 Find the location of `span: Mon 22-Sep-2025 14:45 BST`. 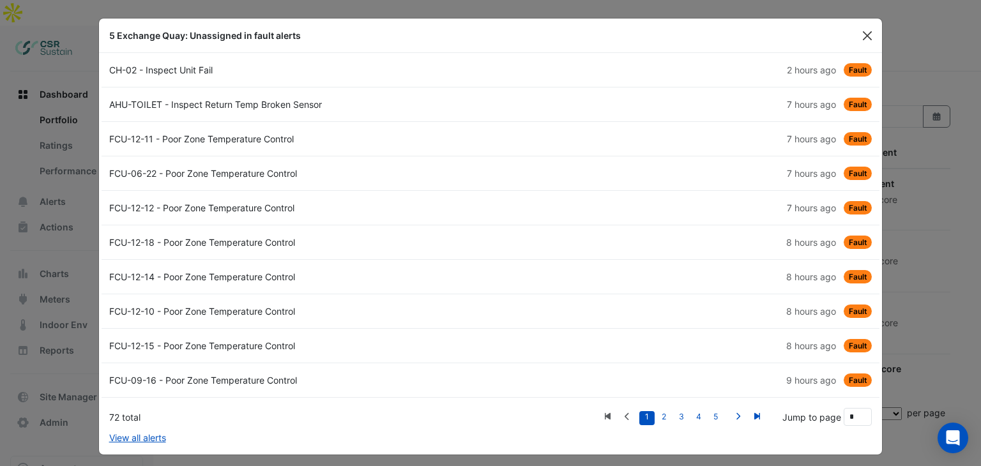

span: Mon 22-Sep-2025 14:45 BST is located at coordinates (811, 70).